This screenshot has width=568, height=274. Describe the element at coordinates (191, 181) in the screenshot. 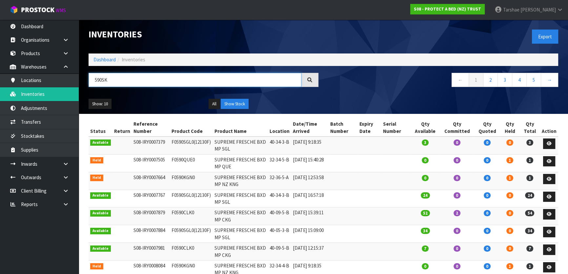

I see `td: F0590KGN0` at that location.